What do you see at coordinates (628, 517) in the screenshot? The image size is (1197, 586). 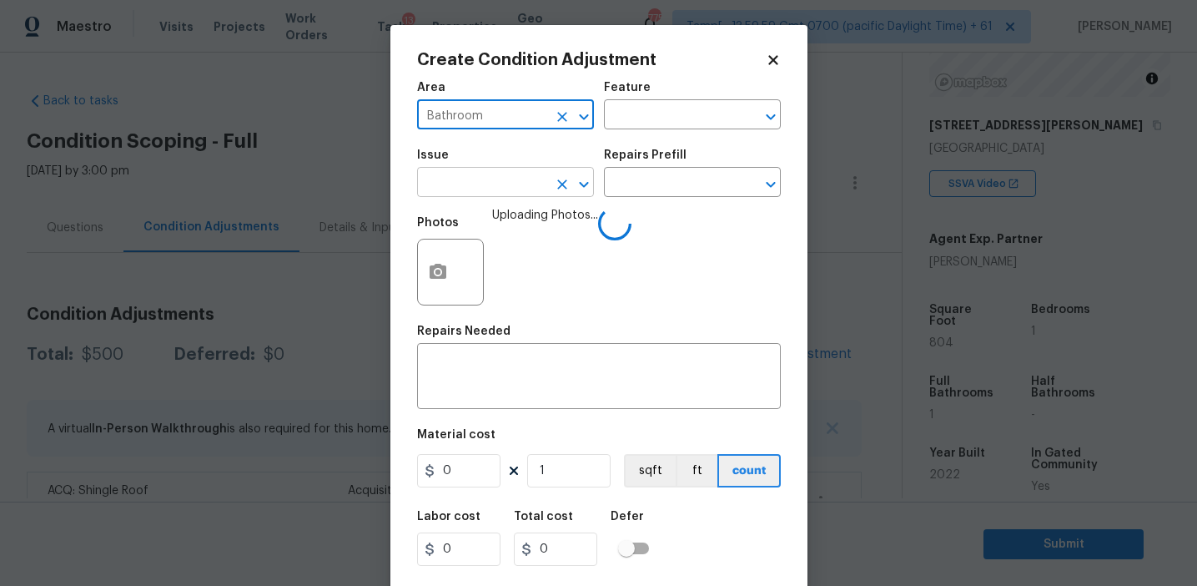 I see `h5: Defer` at bounding box center [628, 517].